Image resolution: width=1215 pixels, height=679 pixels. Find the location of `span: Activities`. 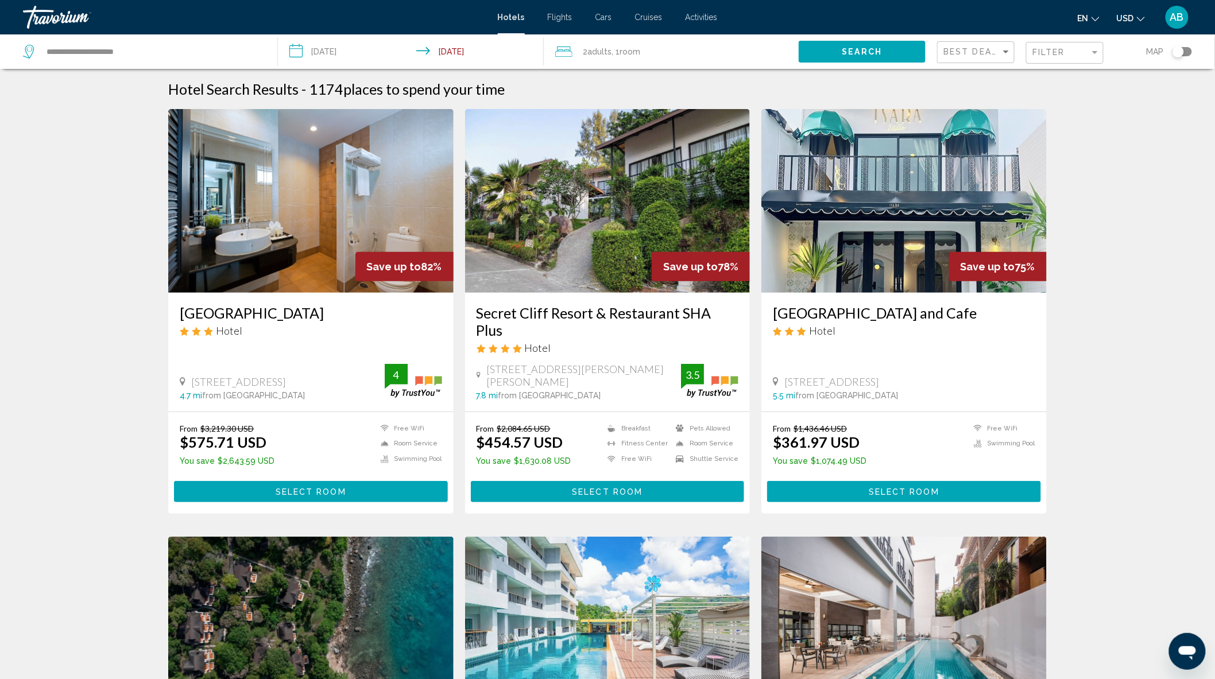

span: Activities is located at coordinates (702, 17).